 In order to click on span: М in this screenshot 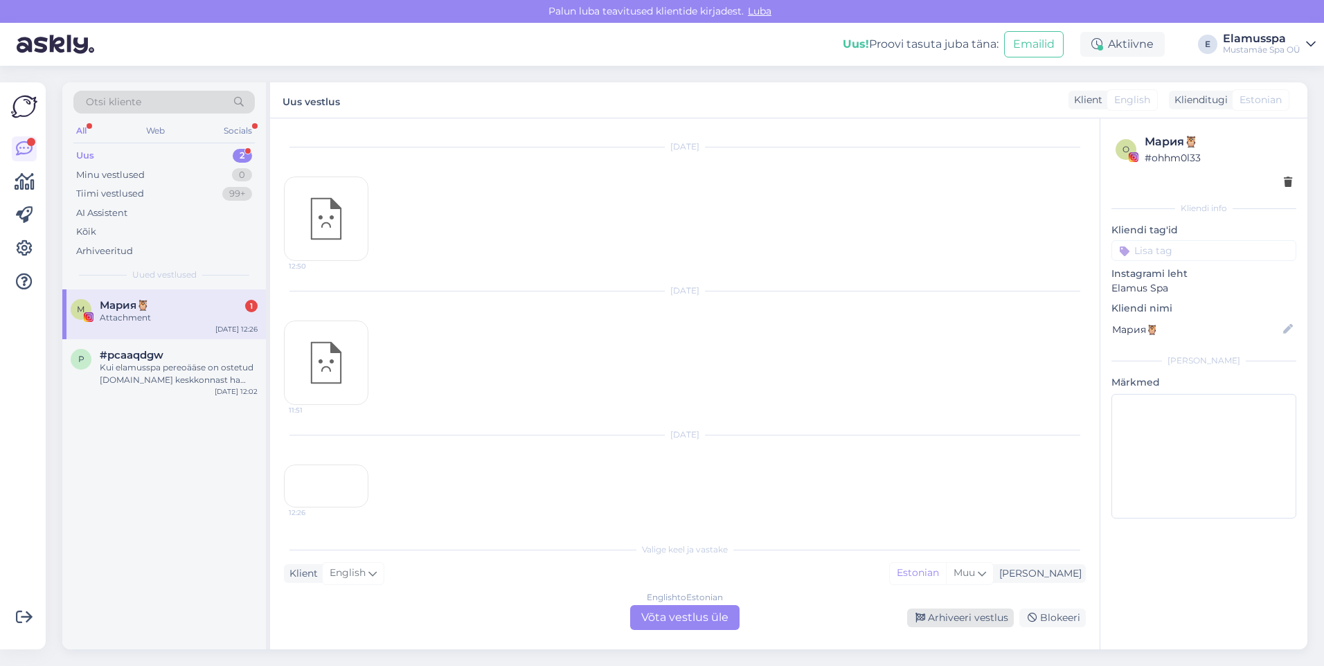, I will do `click(81, 309)`.